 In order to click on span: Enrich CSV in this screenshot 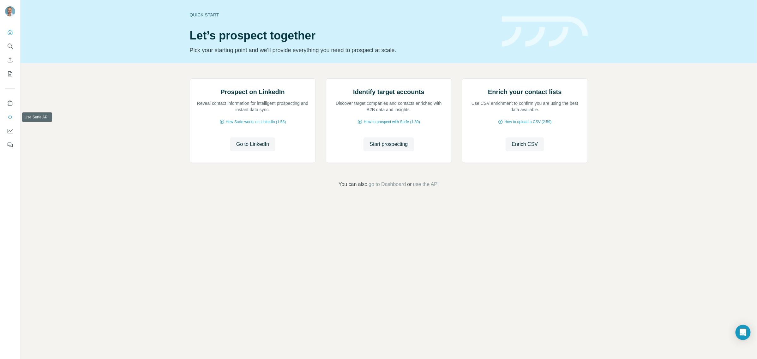, I will do `click(525, 144)`.